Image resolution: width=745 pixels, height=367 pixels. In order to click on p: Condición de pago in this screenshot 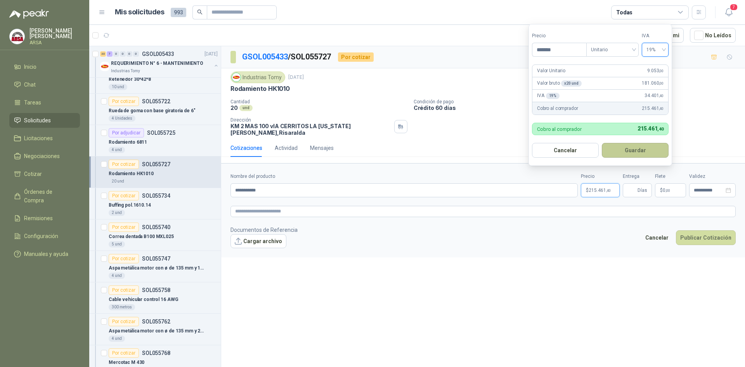, I will do `click(578, 102)`.